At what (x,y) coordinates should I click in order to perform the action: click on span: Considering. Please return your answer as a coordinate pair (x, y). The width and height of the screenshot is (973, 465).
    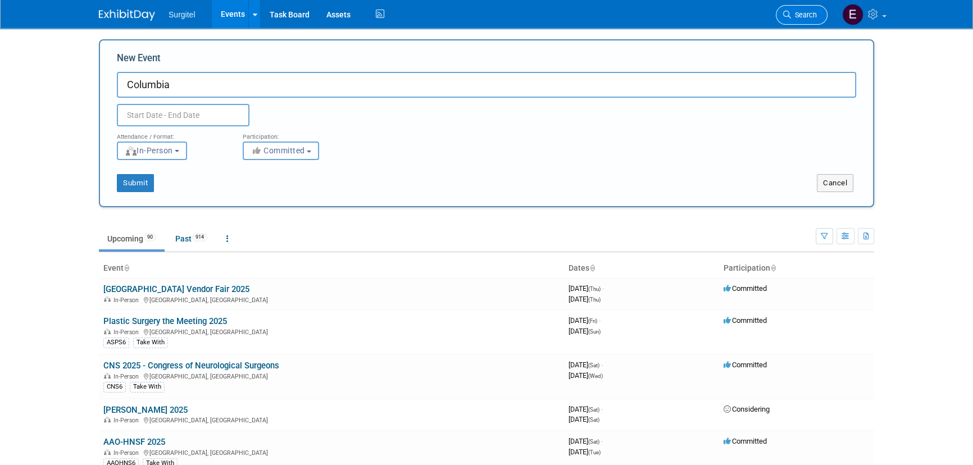
    Looking at the image, I should click on (747, 409).